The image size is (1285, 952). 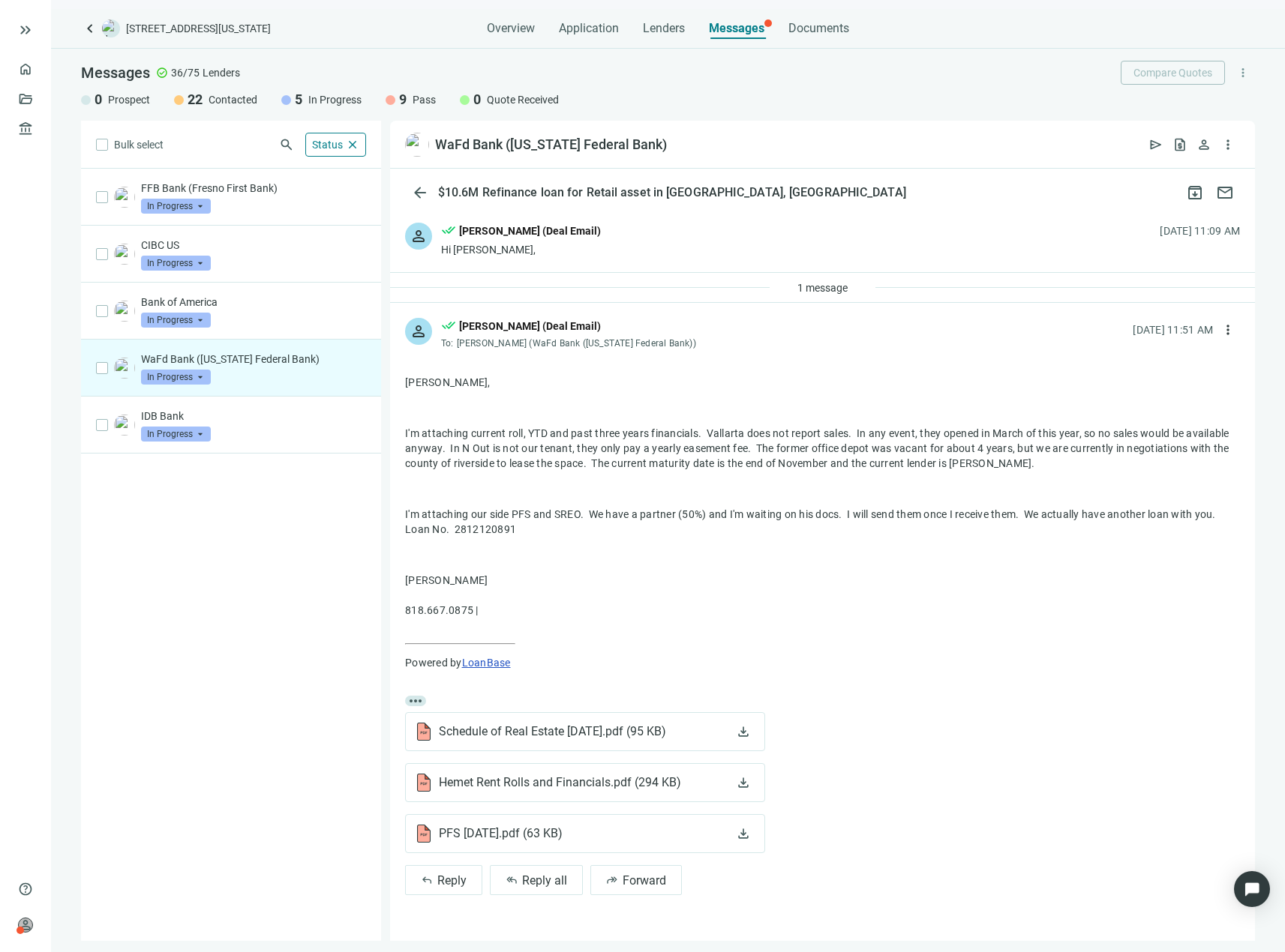 What do you see at coordinates (254, 302) in the screenshot?
I see `p: Bank of America` at bounding box center [254, 302].